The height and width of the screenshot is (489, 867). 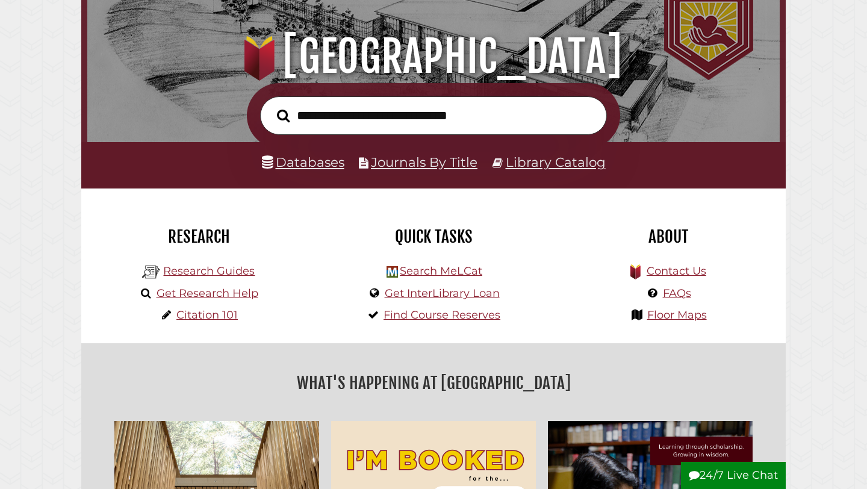 I want to click on a: Databases, so click(x=303, y=162).